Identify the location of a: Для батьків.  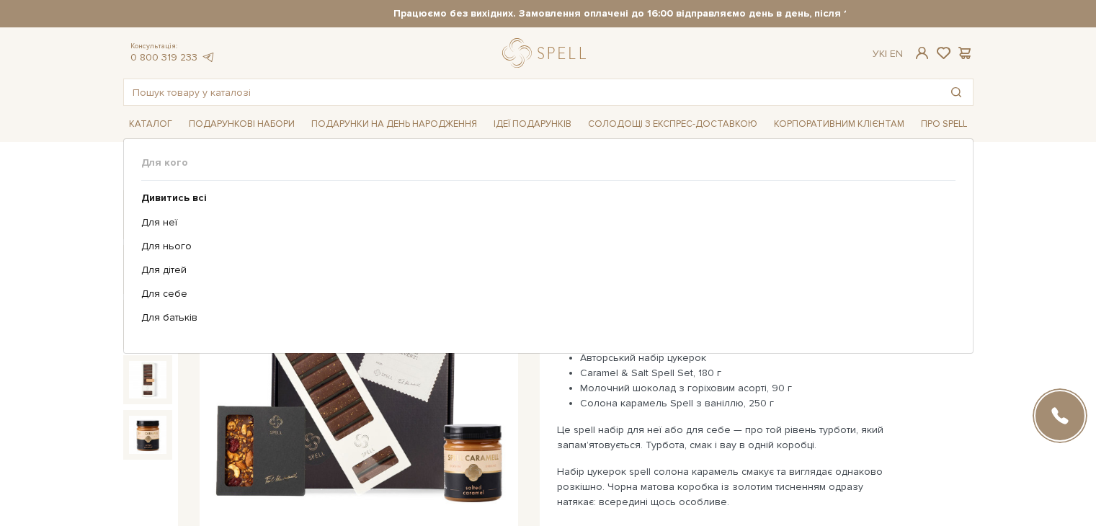
(543, 318).